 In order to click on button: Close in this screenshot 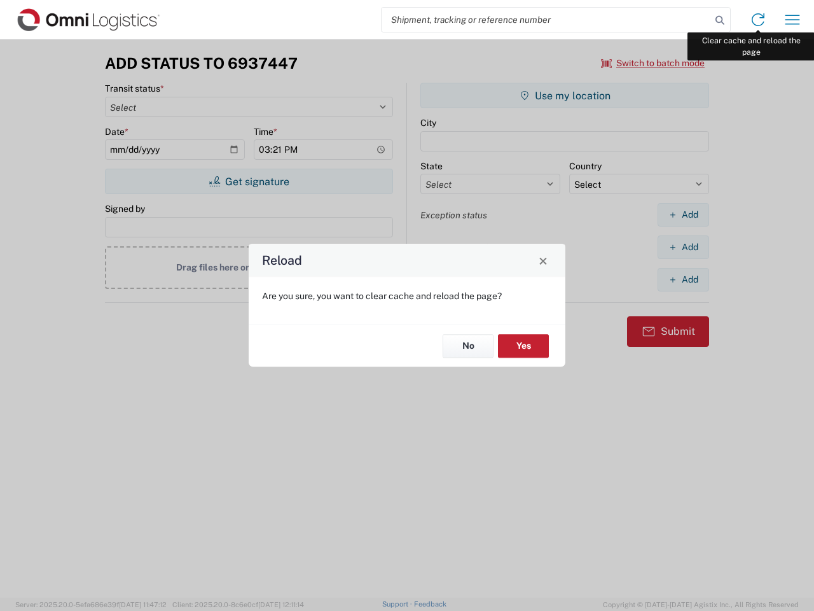, I will do `click(543, 260)`.